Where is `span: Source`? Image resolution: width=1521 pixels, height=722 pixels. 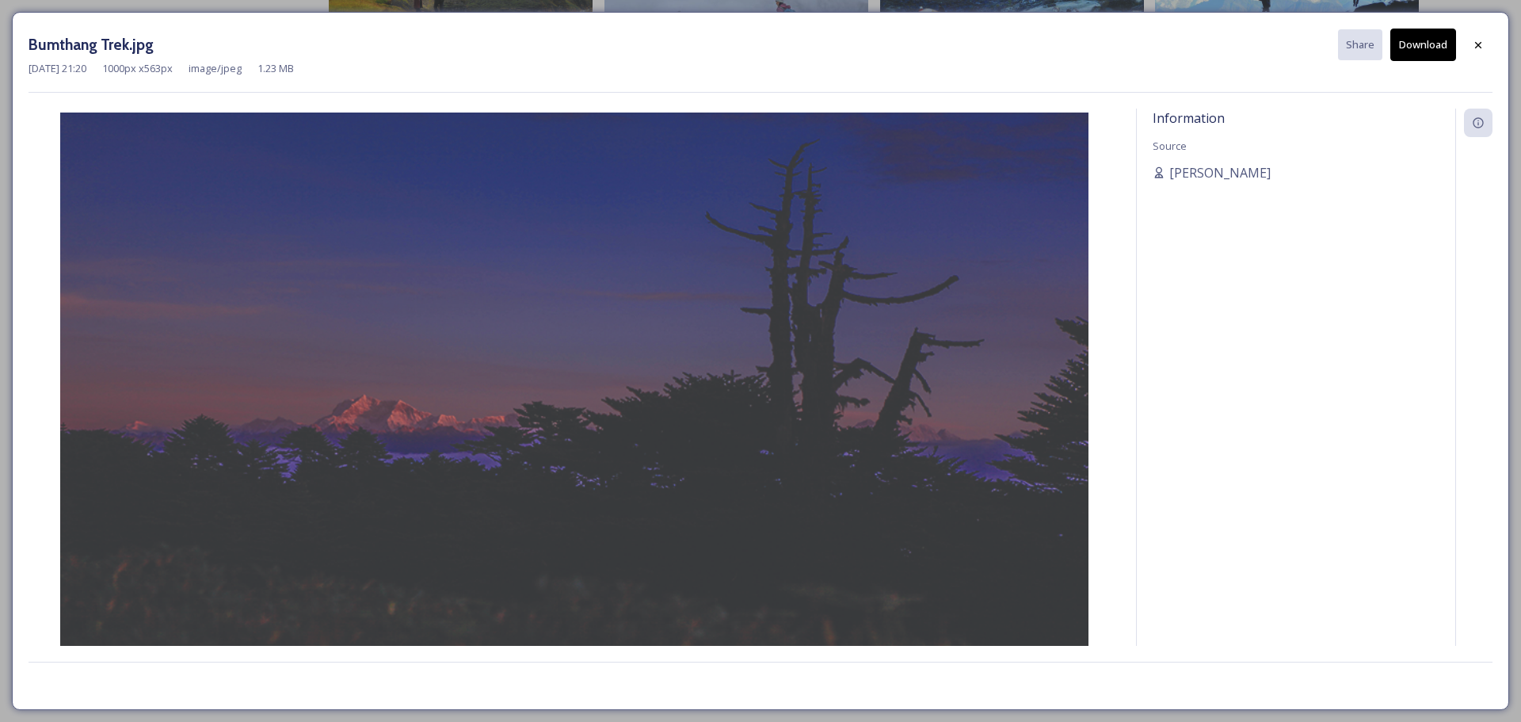 span: Source is located at coordinates (1169, 146).